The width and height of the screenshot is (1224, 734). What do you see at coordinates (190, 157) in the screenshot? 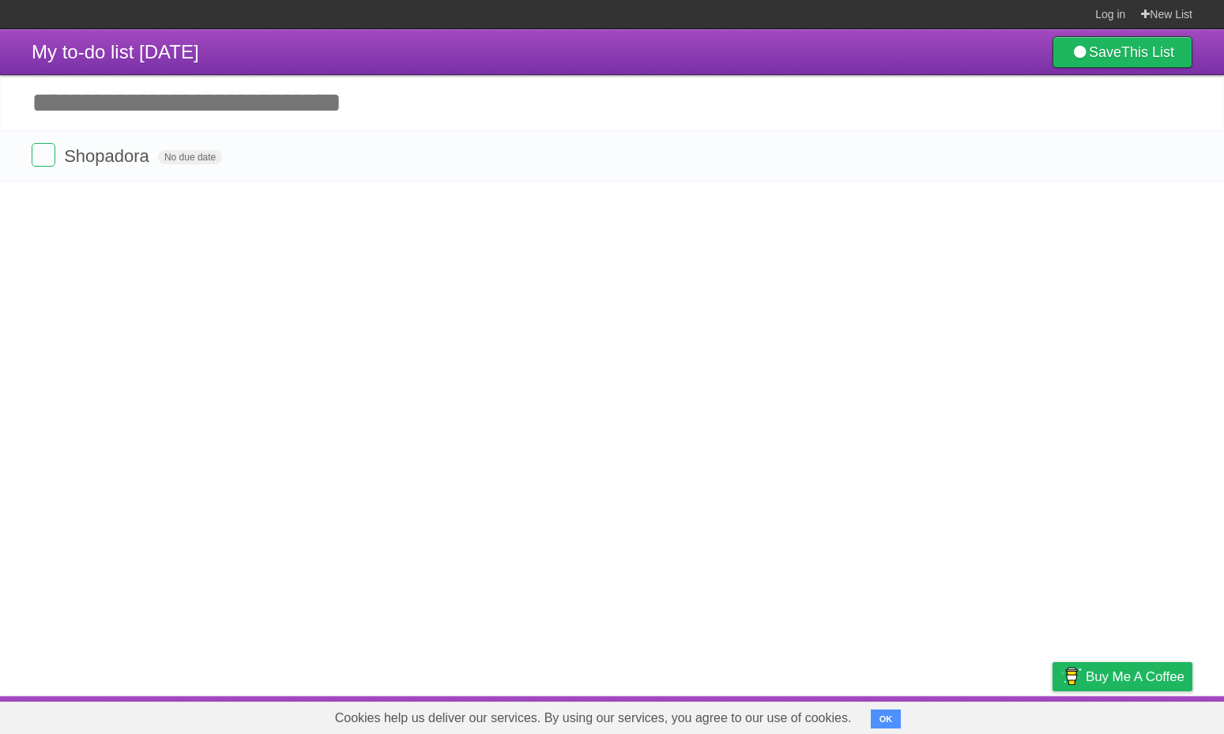
I see `span: No due date` at bounding box center [190, 157].